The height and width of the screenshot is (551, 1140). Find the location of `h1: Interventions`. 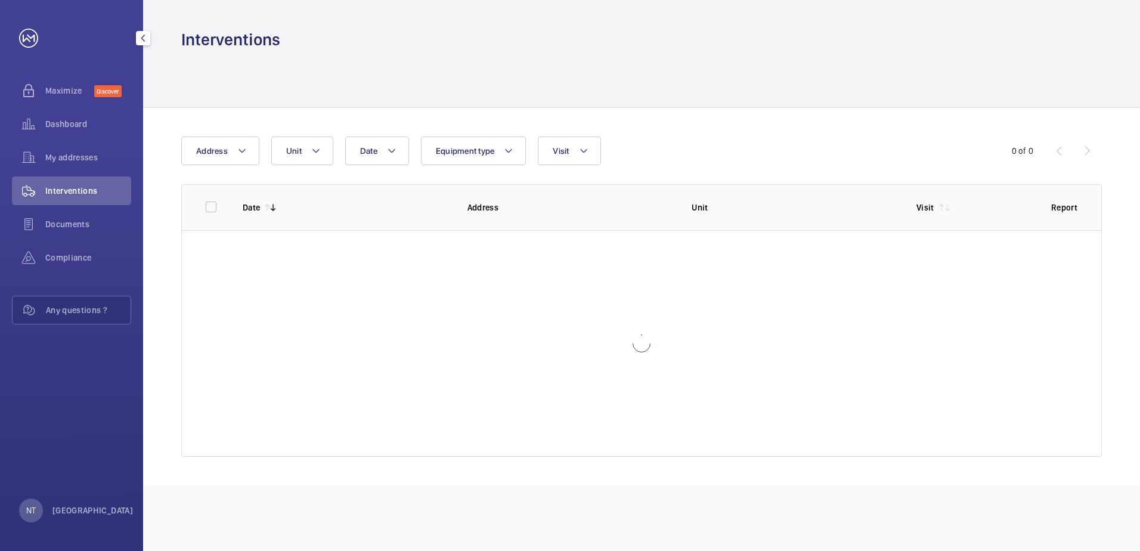

h1: Interventions is located at coordinates (231, 39).